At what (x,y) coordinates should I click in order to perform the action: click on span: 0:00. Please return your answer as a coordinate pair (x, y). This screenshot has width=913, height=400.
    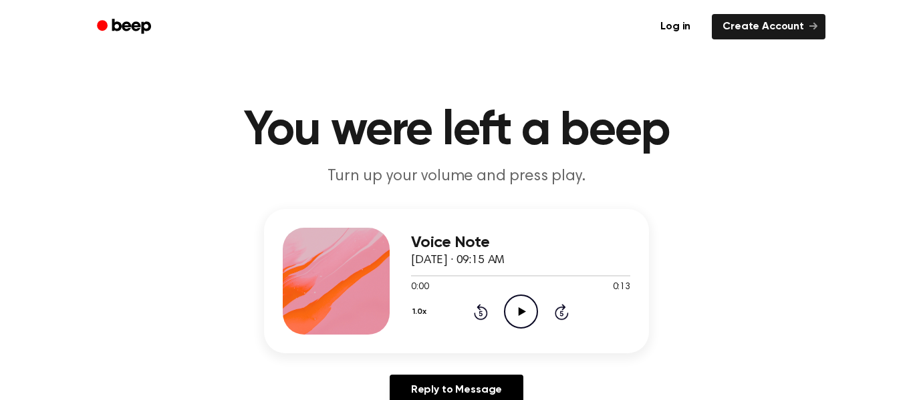
    Looking at the image, I should click on (420, 287).